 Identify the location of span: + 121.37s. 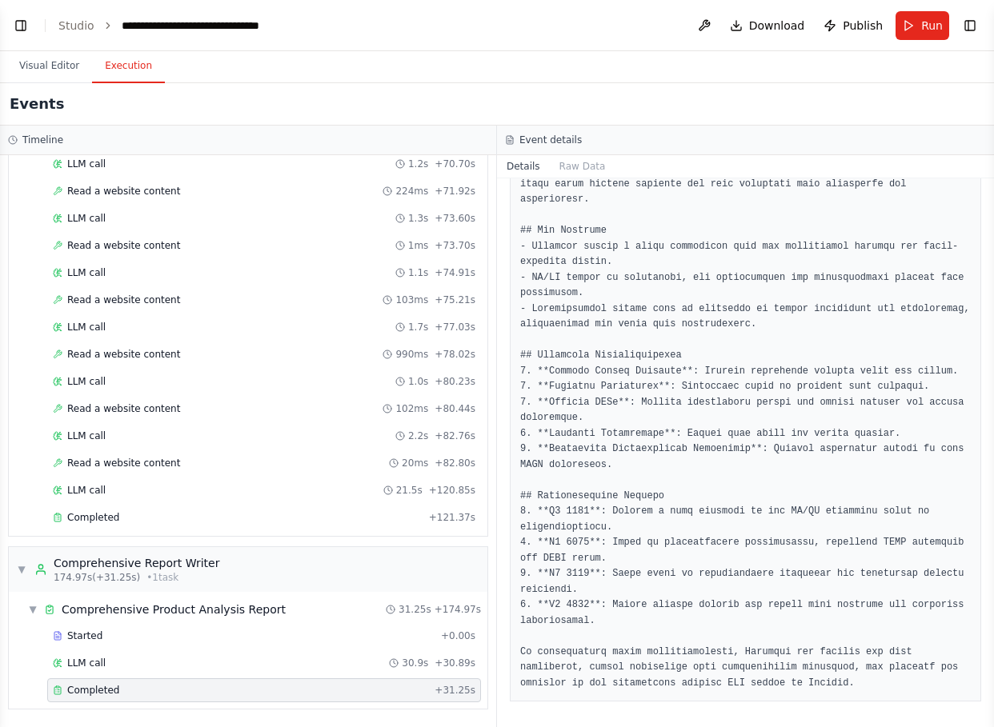
(452, 518).